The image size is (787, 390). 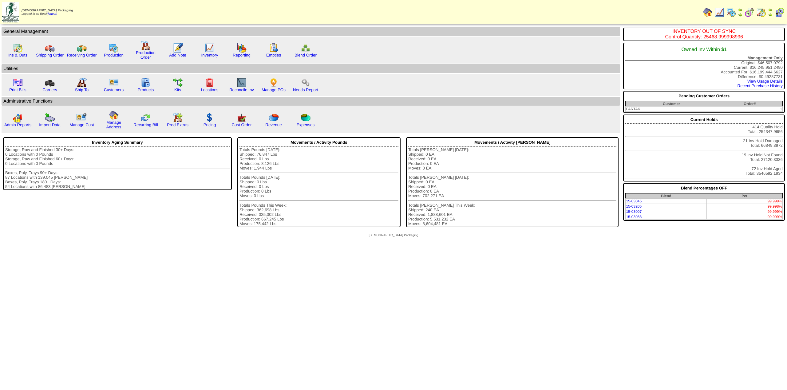 What do you see at coordinates (117, 143) in the screenshot?
I see `div: Inventory Aging Summary` at bounding box center [117, 143].